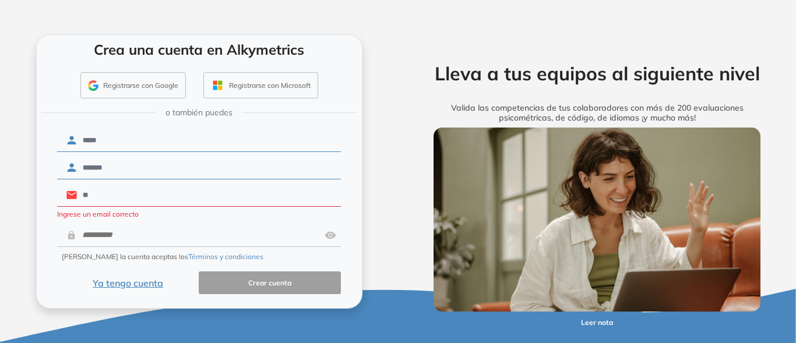  What do you see at coordinates (199, 113) in the screenshot?
I see `span: o también puedes` at bounding box center [199, 113].